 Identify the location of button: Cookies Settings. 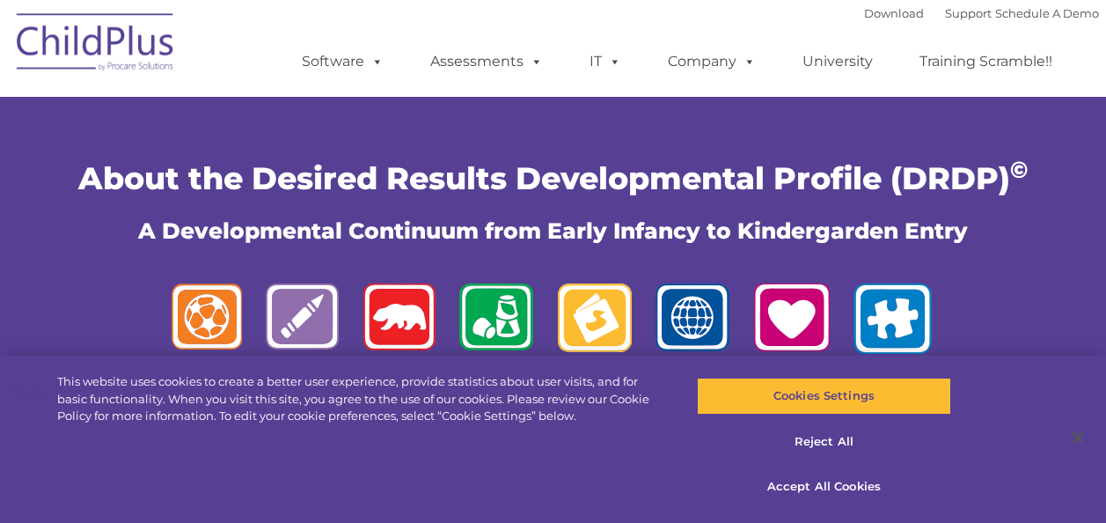
(824, 396).